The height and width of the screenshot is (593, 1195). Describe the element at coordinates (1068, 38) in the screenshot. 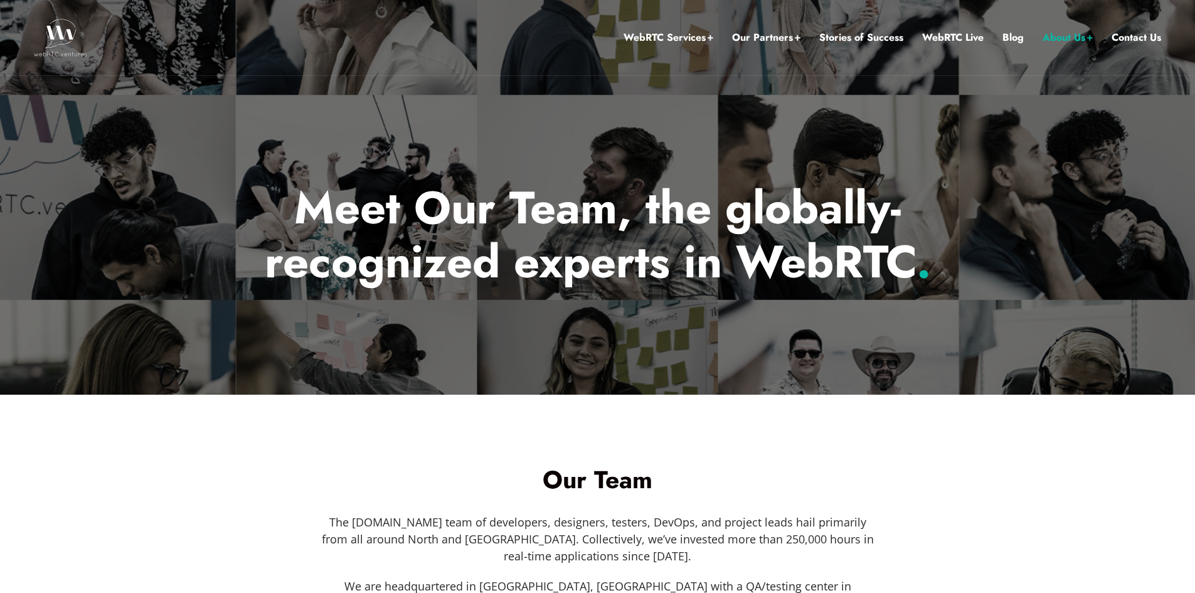

I see `a: About Us` at that location.